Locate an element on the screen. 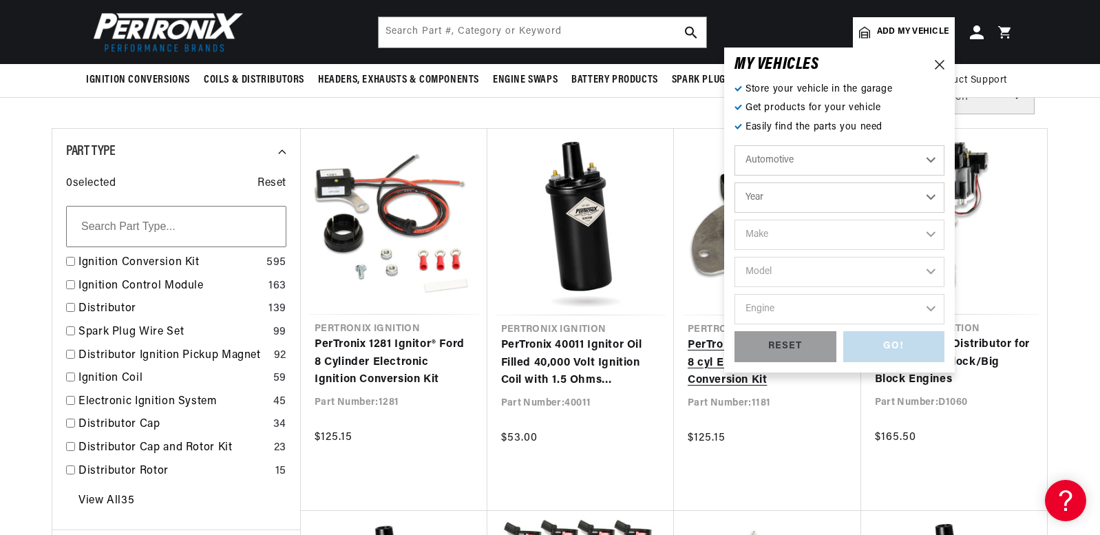 Image resolution: width=1100 pixels, height=535 pixels. a: Electronic Ignition System is located at coordinates (173, 402).